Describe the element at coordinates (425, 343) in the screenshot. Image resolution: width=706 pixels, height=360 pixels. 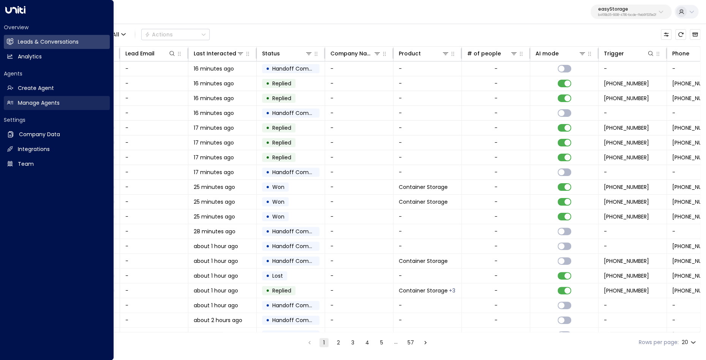
I see `button: Go to next page` at that location.